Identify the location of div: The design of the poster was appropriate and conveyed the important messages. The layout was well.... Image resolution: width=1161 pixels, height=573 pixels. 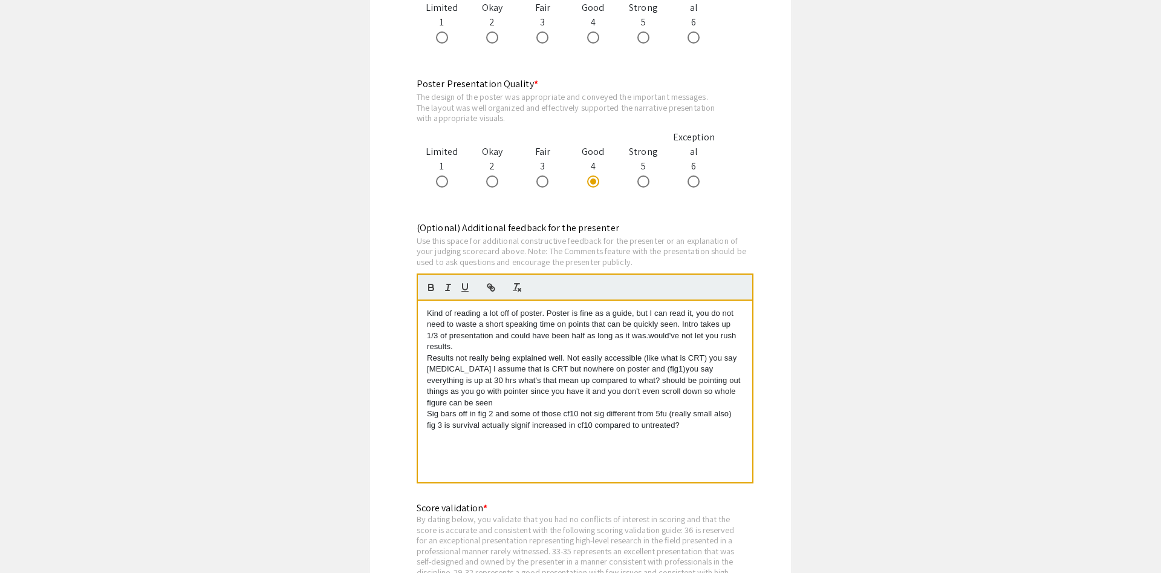
(568, 107).